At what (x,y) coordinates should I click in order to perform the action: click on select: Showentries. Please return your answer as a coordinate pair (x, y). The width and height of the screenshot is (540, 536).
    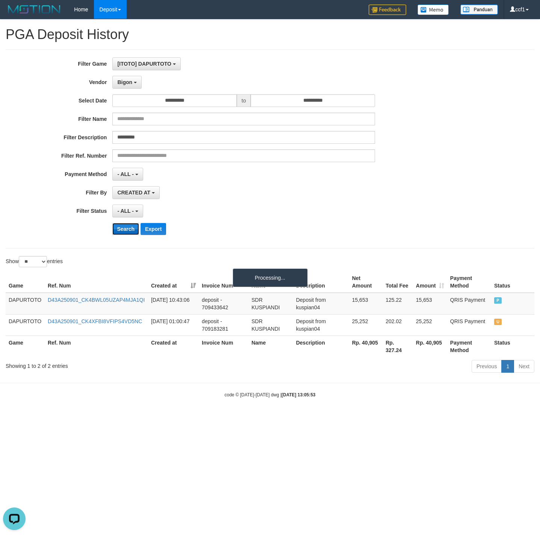
    Looking at the image, I should click on (33, 262).